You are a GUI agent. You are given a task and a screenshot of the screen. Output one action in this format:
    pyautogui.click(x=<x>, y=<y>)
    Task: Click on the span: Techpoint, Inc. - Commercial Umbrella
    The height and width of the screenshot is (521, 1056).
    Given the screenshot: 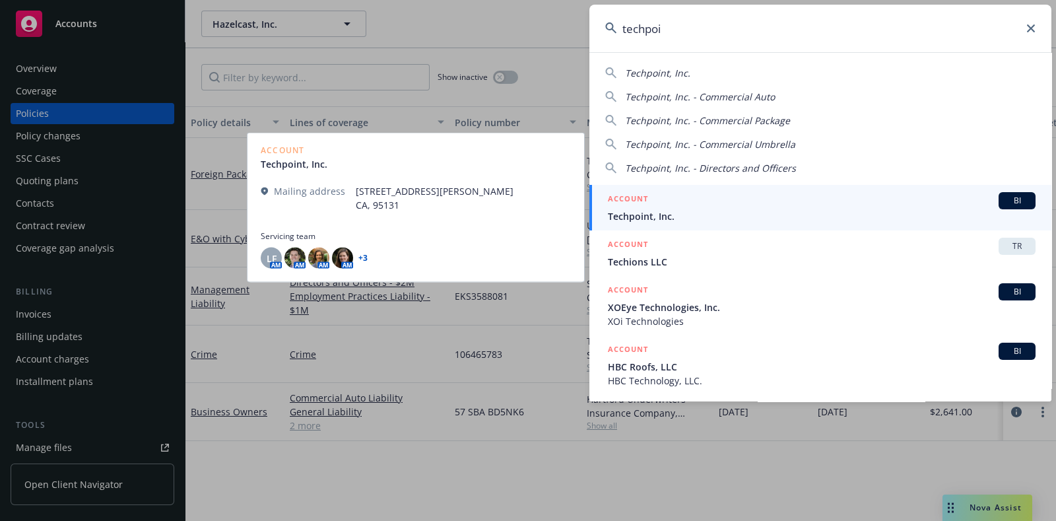 What is the action you would take?
    pyautogui.click(x=710, y=144)
    